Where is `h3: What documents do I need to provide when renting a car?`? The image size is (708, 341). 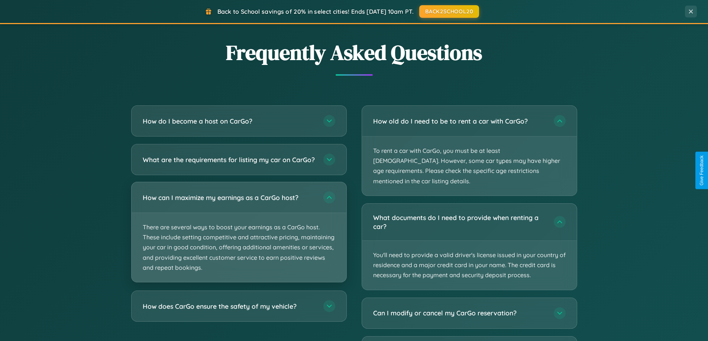 h3: What documents do I need to provide when renting a car? is located at coordinates (459, 222).